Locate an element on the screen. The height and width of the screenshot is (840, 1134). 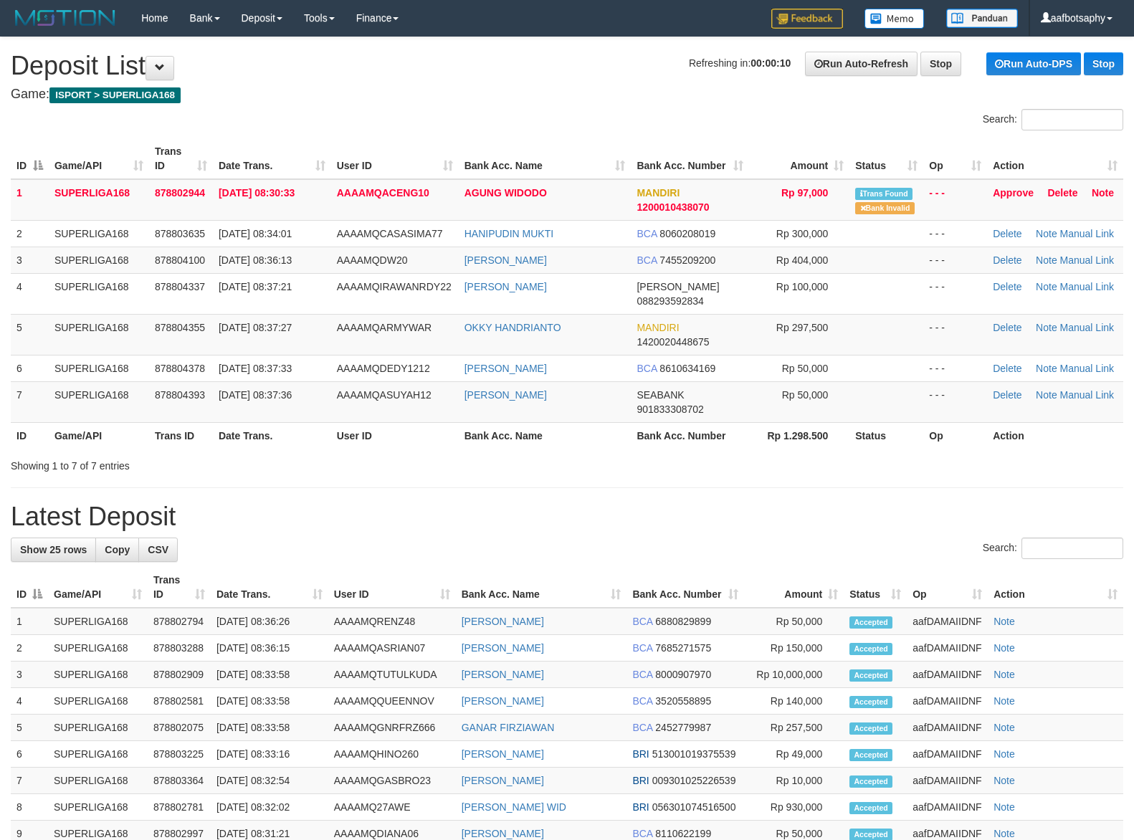
img: panduan.png is located at coordinates (982, 18).